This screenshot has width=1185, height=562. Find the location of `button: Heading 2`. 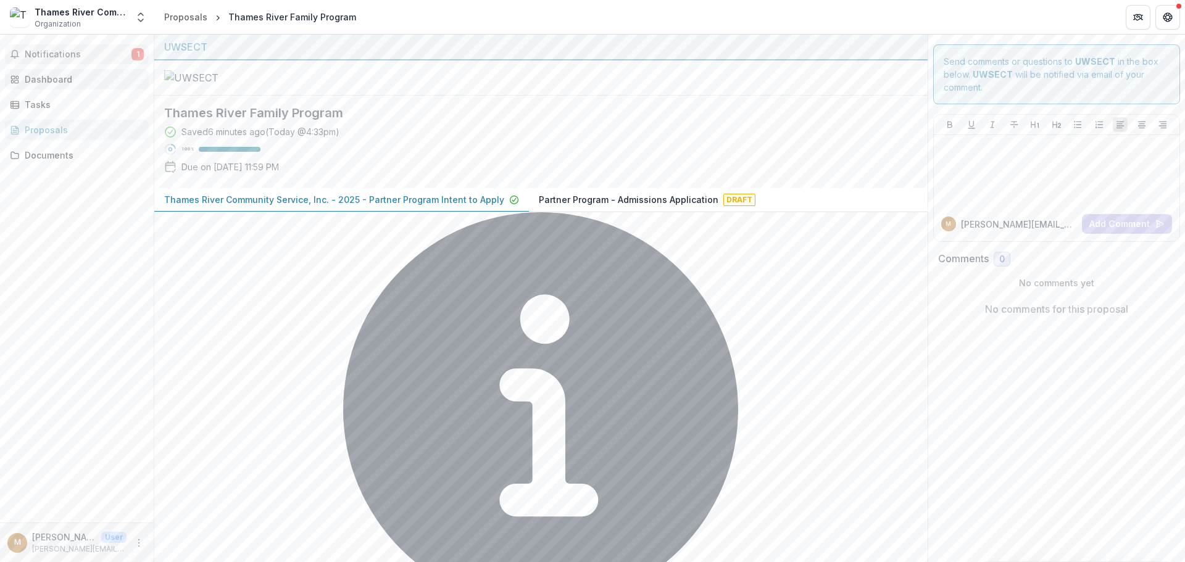

button: Heading 2 is located at coordinates (1057, 125).